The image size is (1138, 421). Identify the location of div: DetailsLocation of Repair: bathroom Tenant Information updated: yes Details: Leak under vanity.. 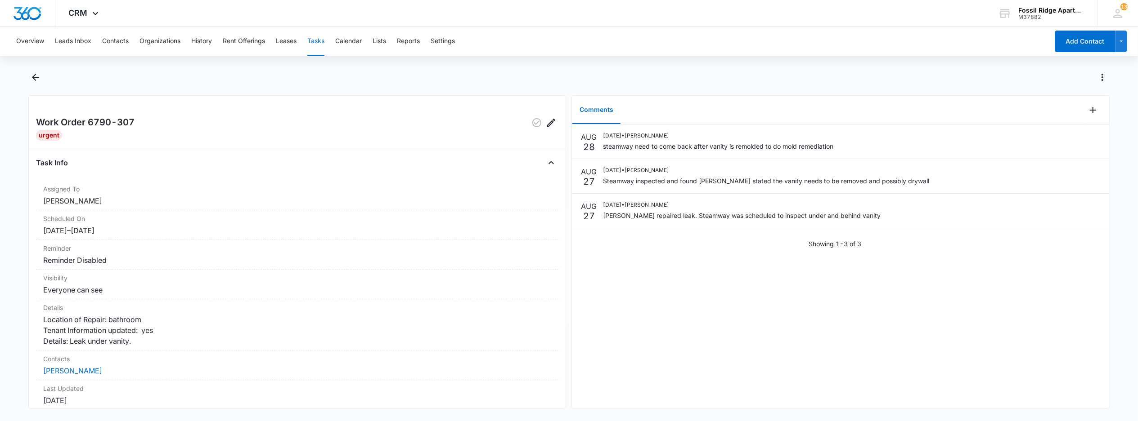
(297, 325).